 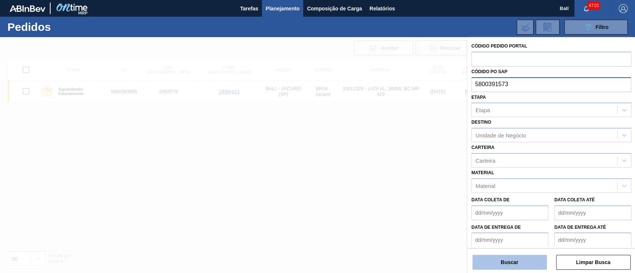 I want to click on div: Solicitação de Revisão de Pedidos, so click(x=547, y=27).